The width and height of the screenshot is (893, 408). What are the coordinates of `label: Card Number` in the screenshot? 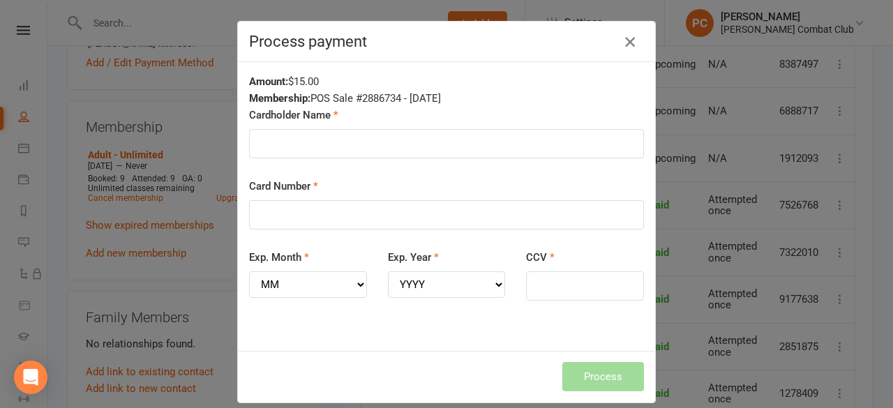 It's located at (283, 186).